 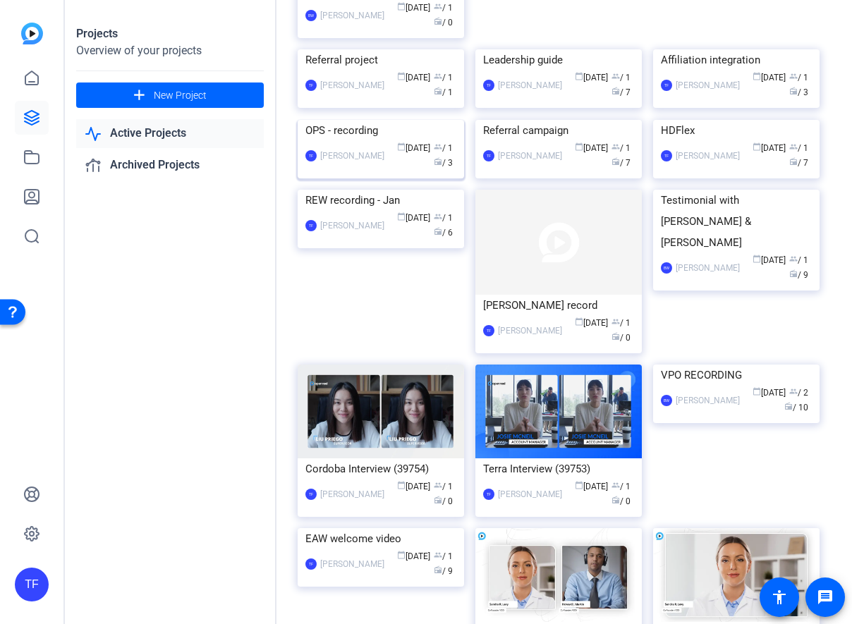 I want to click on div: VPO RECORDING, so click(x=736, y=375).